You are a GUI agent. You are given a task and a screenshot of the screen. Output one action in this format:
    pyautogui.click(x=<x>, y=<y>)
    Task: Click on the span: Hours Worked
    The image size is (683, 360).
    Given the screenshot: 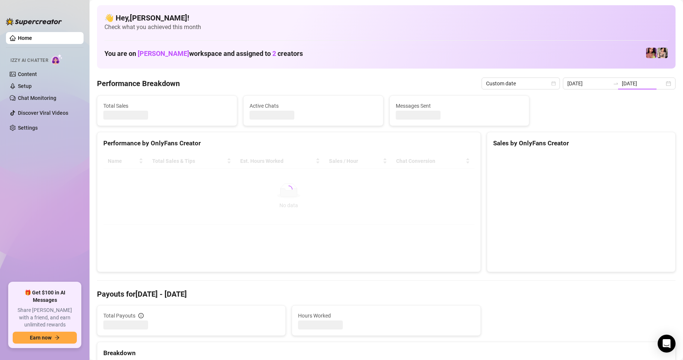 What is the action you would take?
    pyautogui.click(x=386, y=316)
    